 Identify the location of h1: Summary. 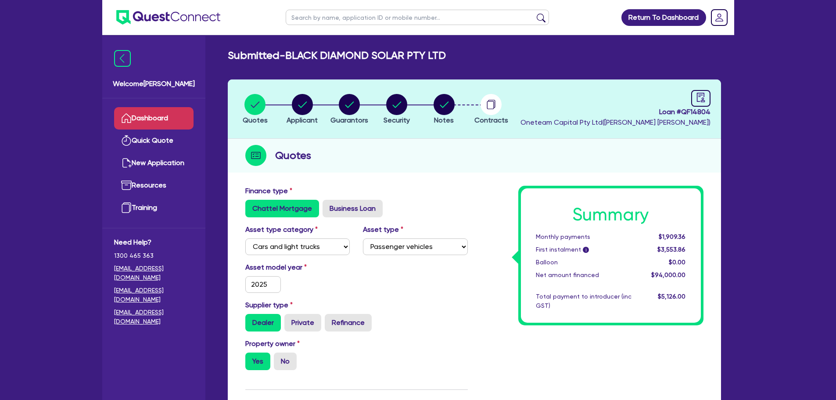
(611, 215).